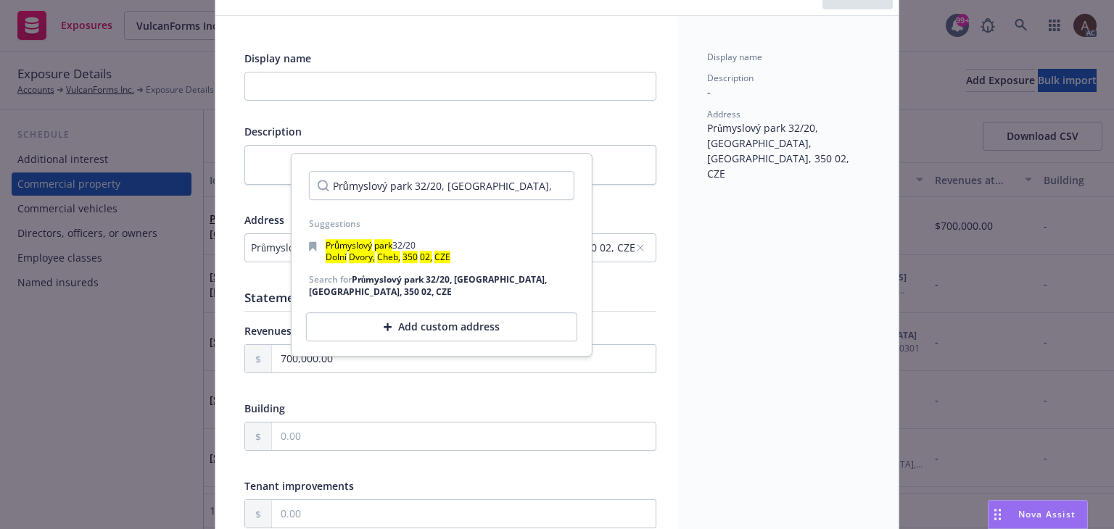 This screenshot has width=1114, height=529. I want to click on span: Revenues at location, so click(296, 331).